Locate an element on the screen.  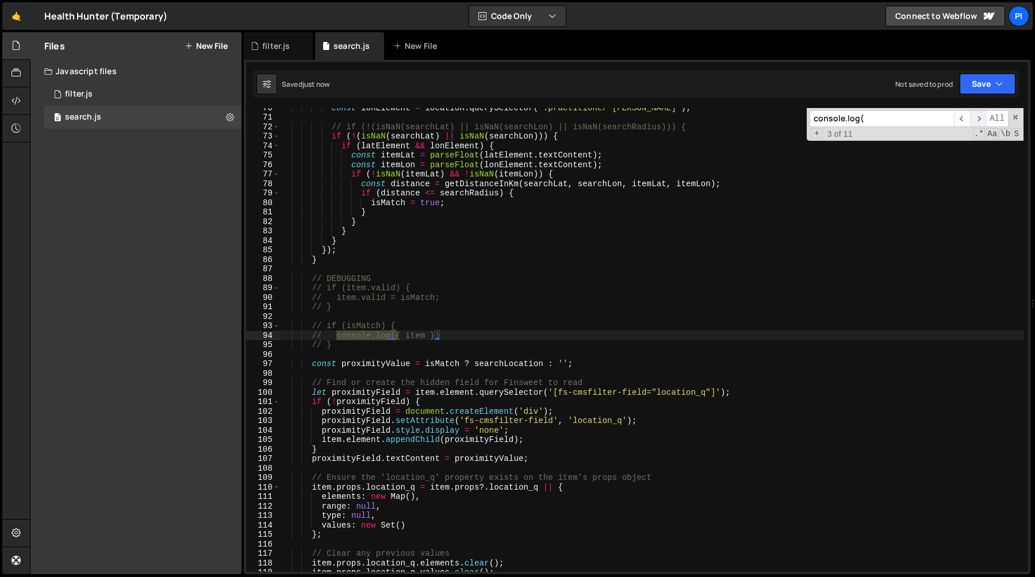
div: 89 is located at coordinates (263, 288).